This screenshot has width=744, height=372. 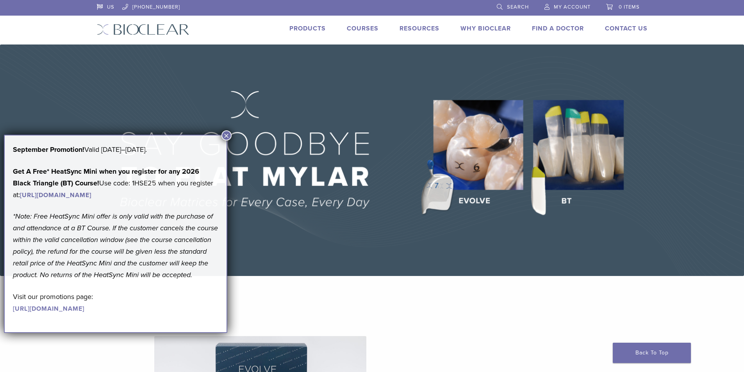 I want to click on a: Back To Top, so click(x=652, y=353).